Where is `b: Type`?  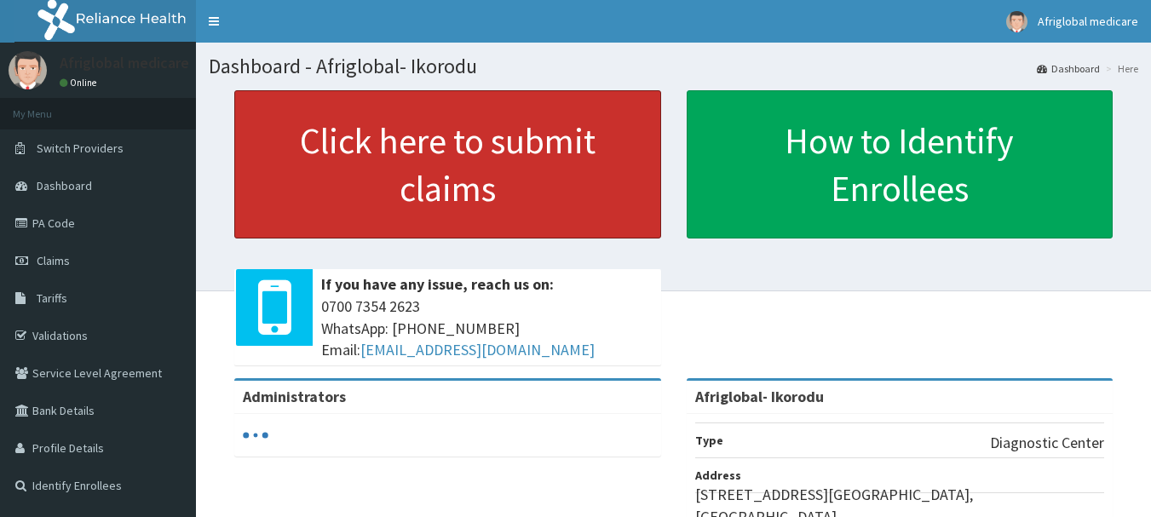
b: Type is located at coordinates (709, 440).